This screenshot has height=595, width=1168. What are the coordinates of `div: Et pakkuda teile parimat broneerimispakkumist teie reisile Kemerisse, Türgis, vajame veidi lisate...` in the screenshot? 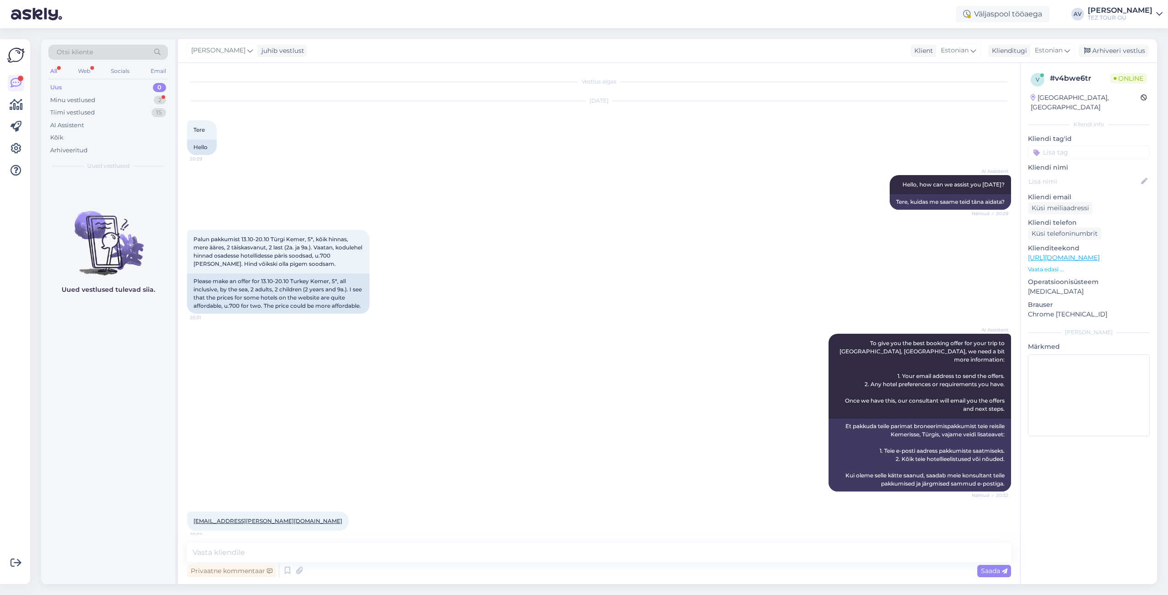 It's located at (919, 455).